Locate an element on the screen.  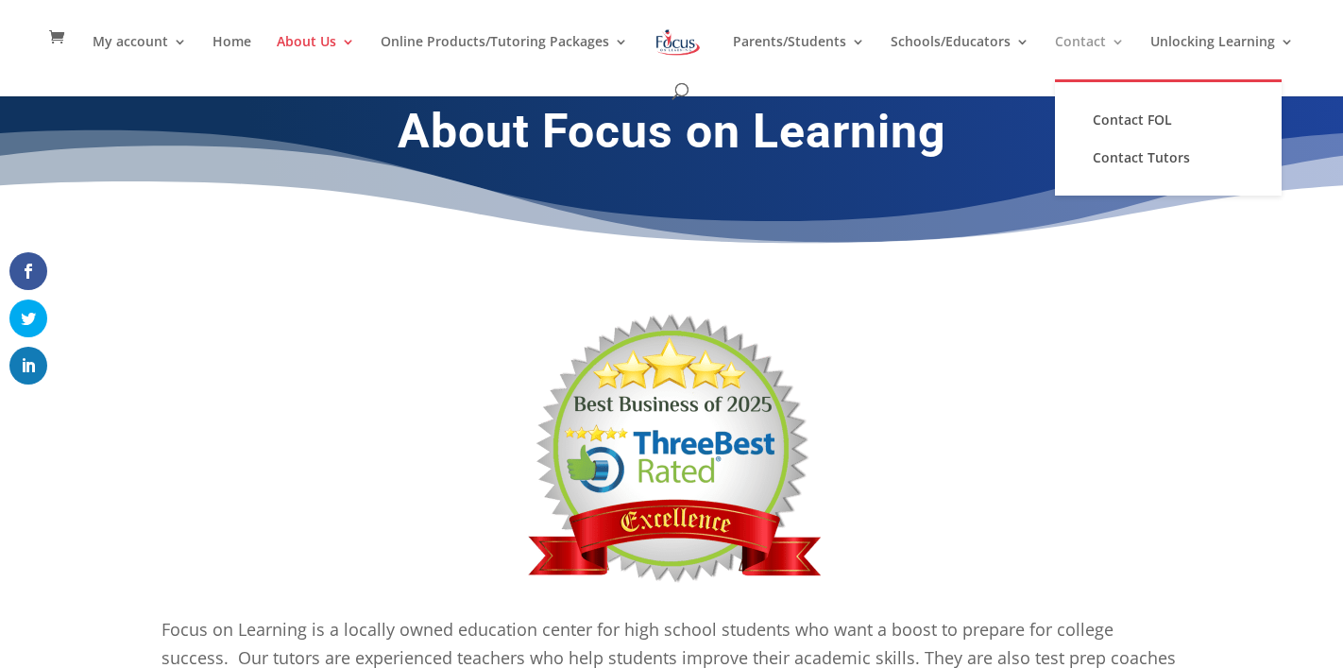
a: Home is located at coordinates (231, 57).